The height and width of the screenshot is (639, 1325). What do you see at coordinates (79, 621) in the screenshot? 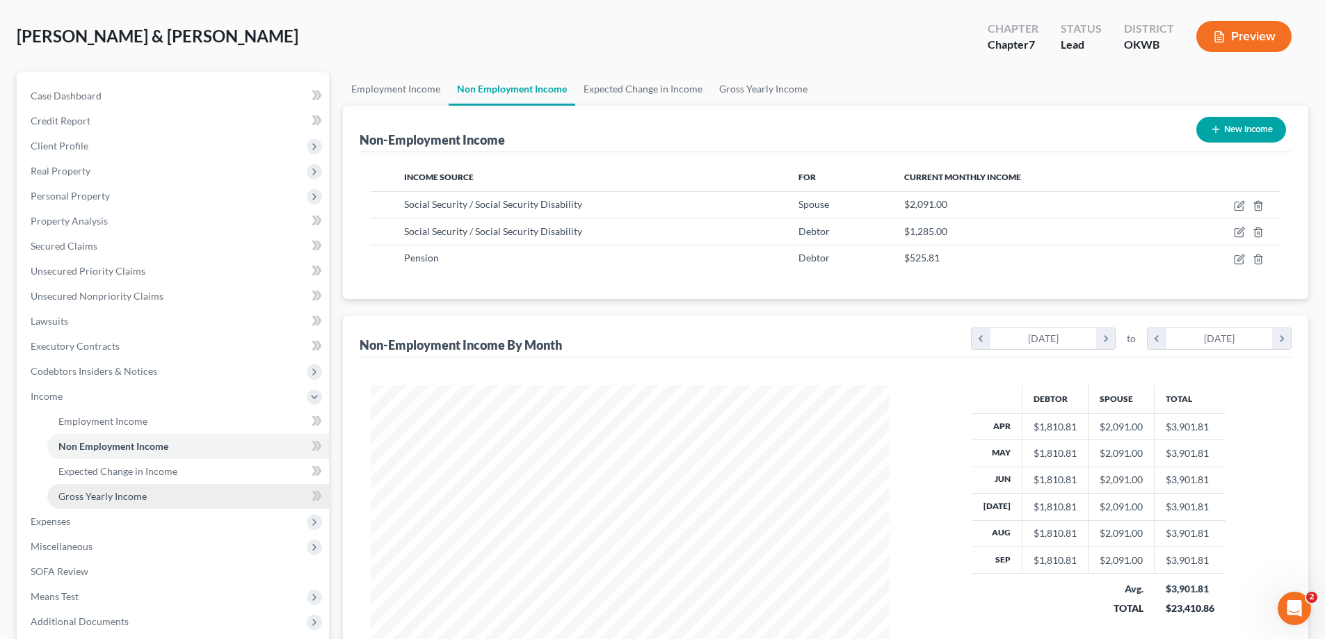
I see `span: Additional Documents` at bounding box center [79, 621].